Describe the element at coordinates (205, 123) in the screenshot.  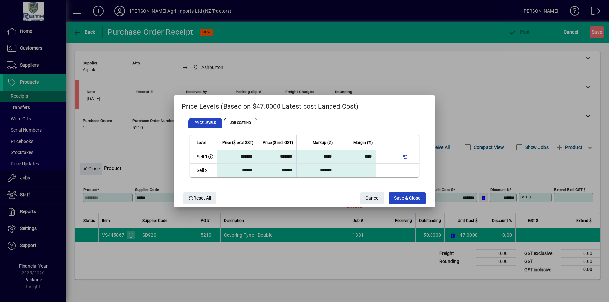
I see `span: PRICE LEVELS` at that location.